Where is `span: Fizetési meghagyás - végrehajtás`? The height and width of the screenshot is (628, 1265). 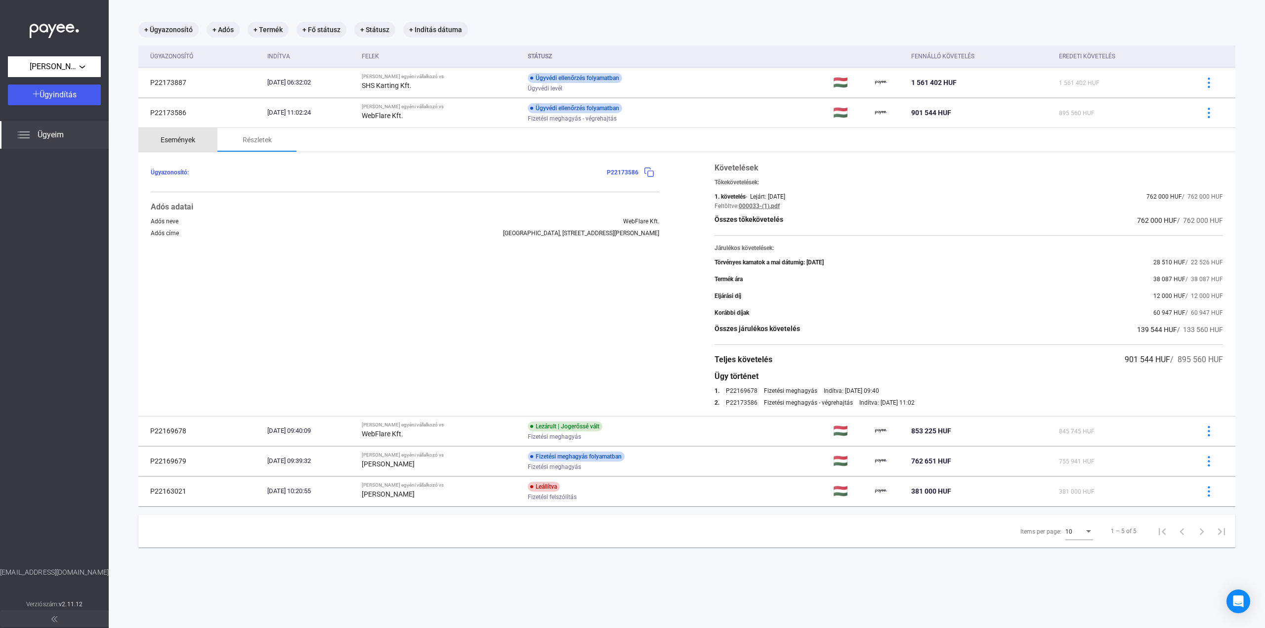 span: Fizetési meghagyás - végrehajtás is located at coordinates (572, 119).